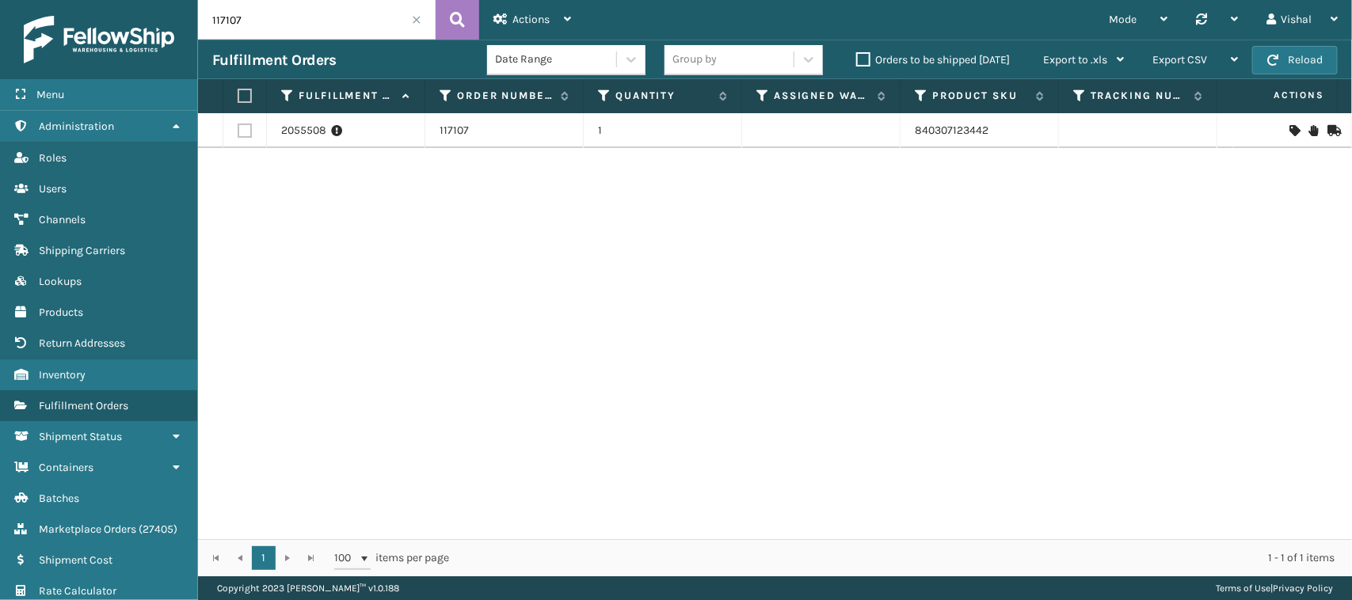 This screenshot has width=1352, height=600. I want to click on span: Roles, so click(52, 158).